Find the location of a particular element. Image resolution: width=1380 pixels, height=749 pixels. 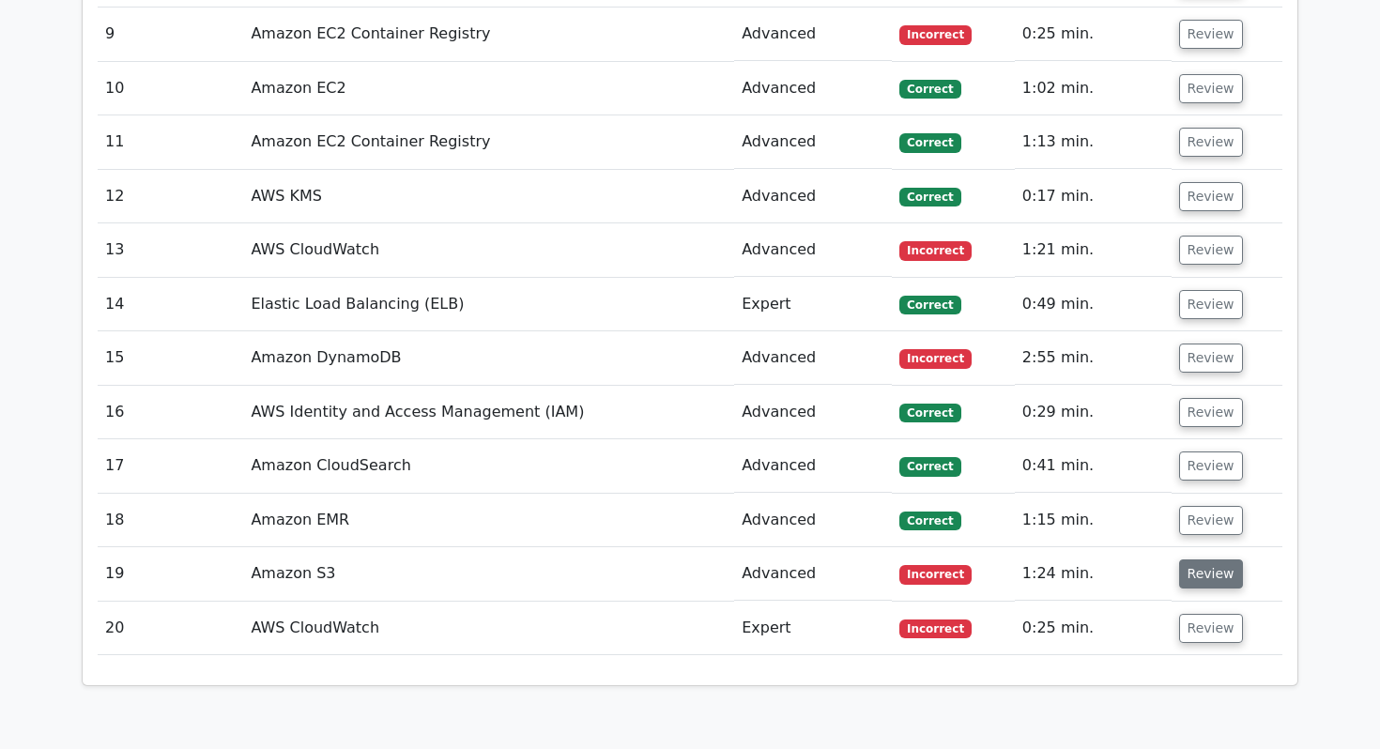

td: 11 is located at coordinates (170, 142).